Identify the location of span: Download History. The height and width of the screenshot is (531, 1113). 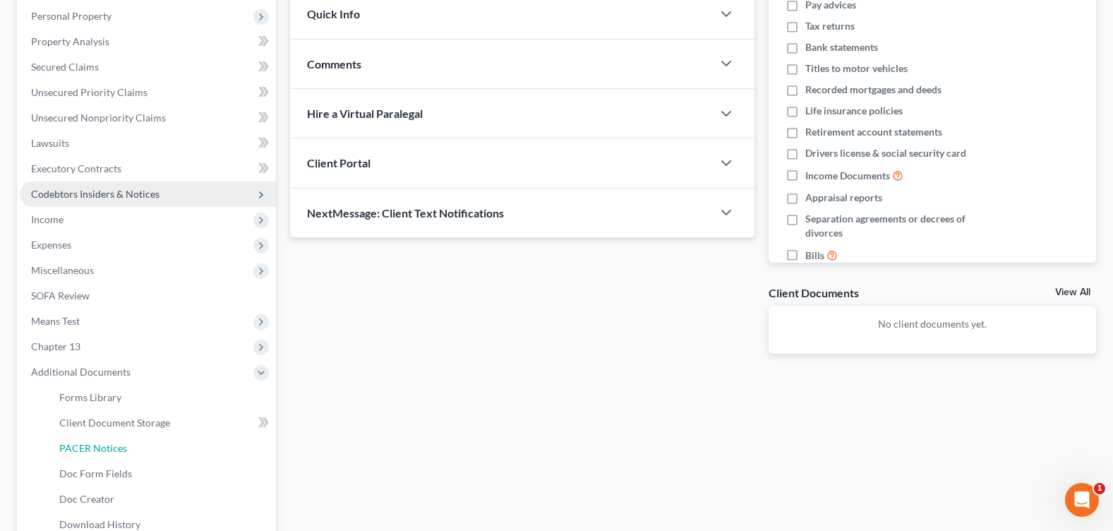
(100, 524).